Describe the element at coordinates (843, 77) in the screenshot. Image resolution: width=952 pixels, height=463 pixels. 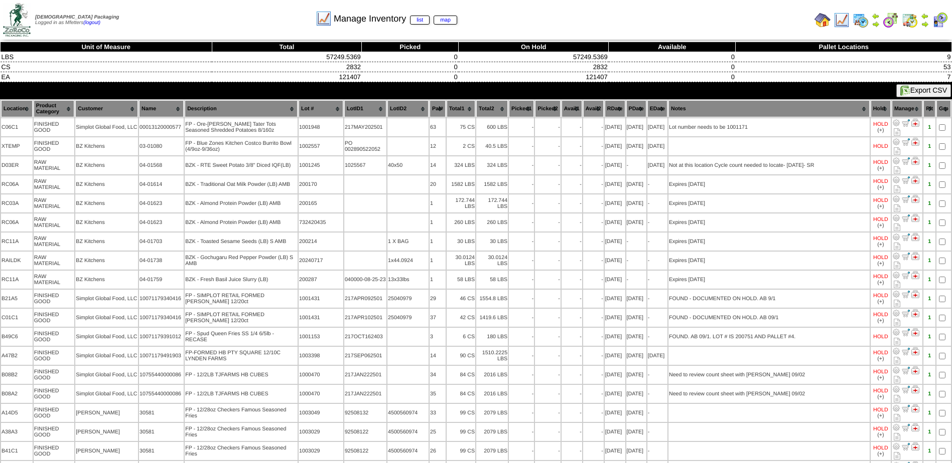
I see `td: 7` at that location.